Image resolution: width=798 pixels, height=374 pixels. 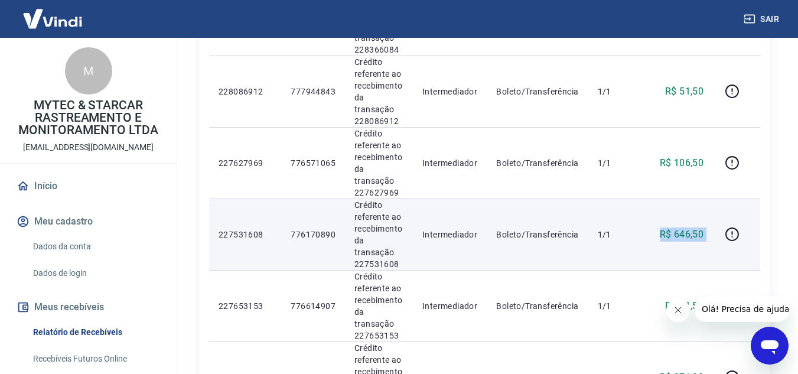 I want to click on div: M, so click(x=89, y=71).